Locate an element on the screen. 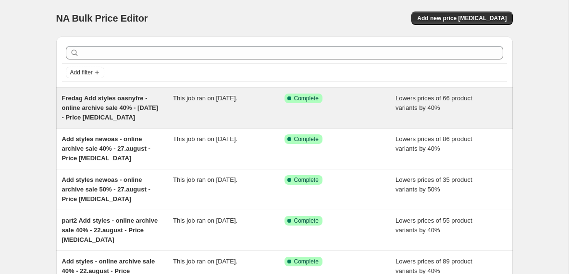 The height and width of the screenshot is (274, 569). span: Lowers prices of 66 product variants by 40% is located at coordinates (434, 103).